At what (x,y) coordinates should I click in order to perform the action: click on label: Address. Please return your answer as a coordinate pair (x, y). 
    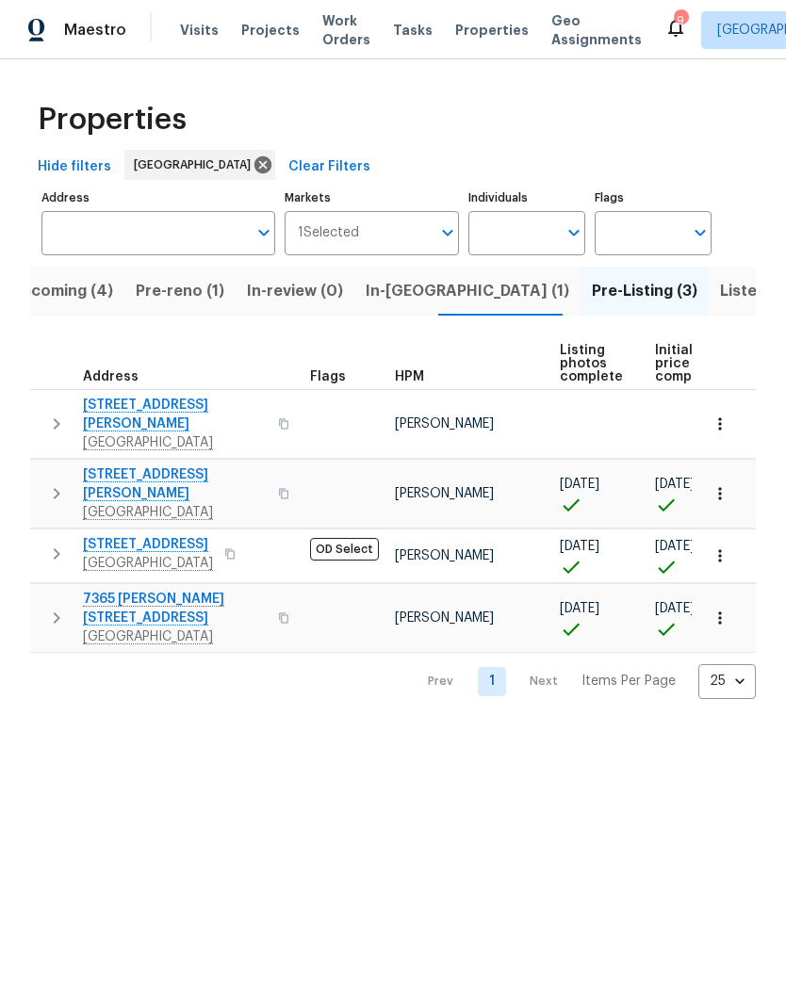
    Looking at the image, I should click on (158, 198).